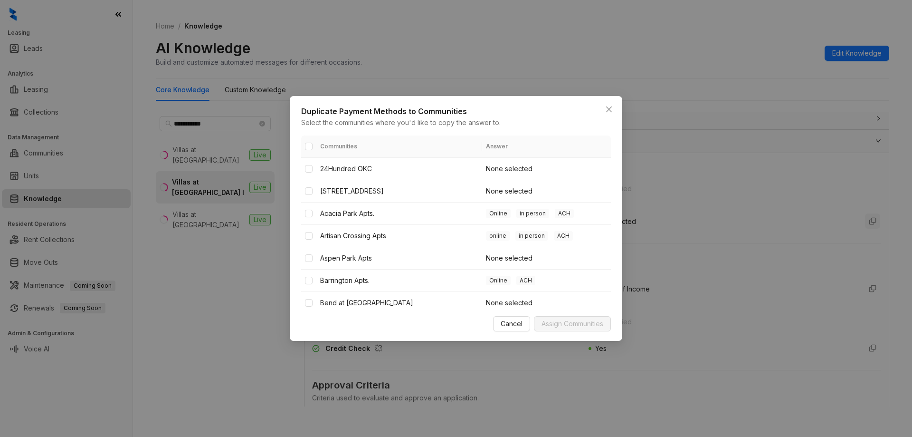  I want to click on span: close, so click(609, 109).